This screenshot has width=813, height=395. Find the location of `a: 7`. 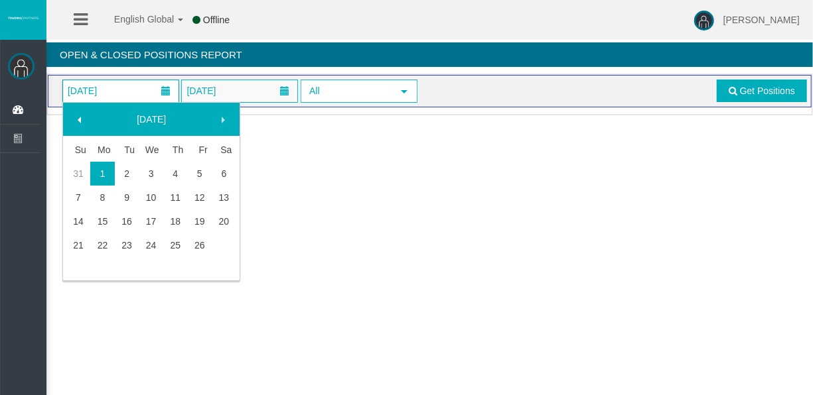

a: 7 is located at coordinates (78, 198).